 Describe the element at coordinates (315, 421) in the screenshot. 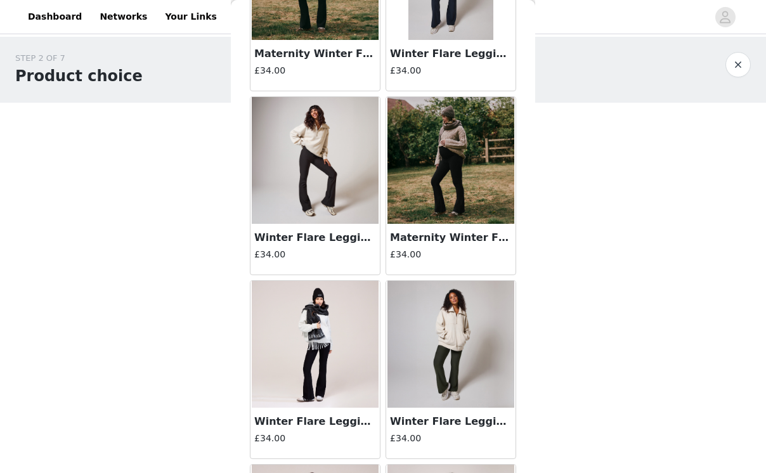

I see `h3: Winter Flare Leggings - Black` at that location.